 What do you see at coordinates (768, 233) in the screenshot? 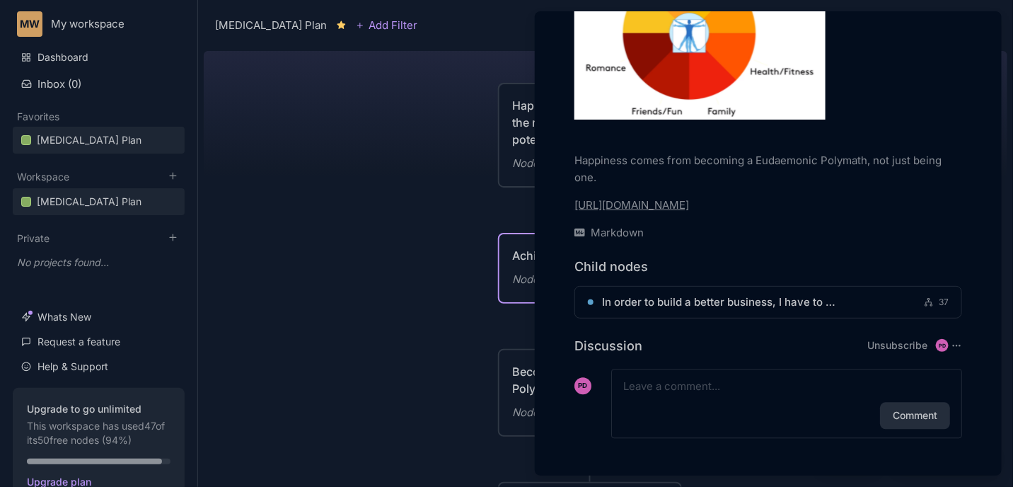
I see `div: Markdown` at bounding box center [768, 233].